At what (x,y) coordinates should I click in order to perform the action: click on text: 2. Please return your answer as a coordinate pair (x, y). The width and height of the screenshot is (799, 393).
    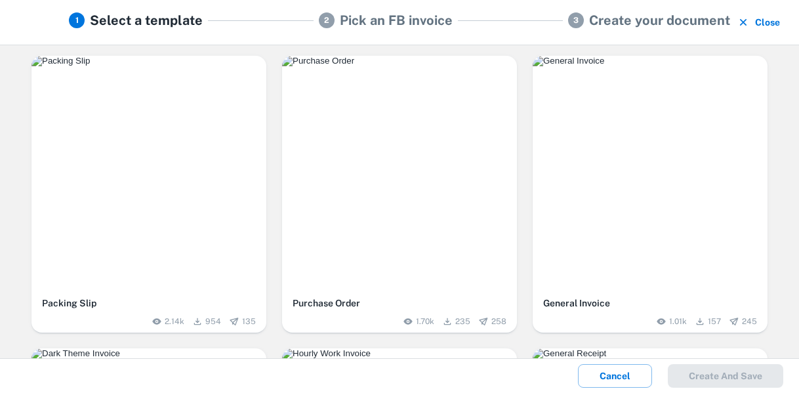
    Looking at the image, I should click on (327, 20).